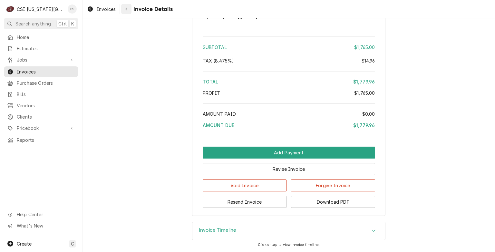  Describe the element at coordinates (289, 152) in the screenshot. I see `button: Add Payment` at that location.